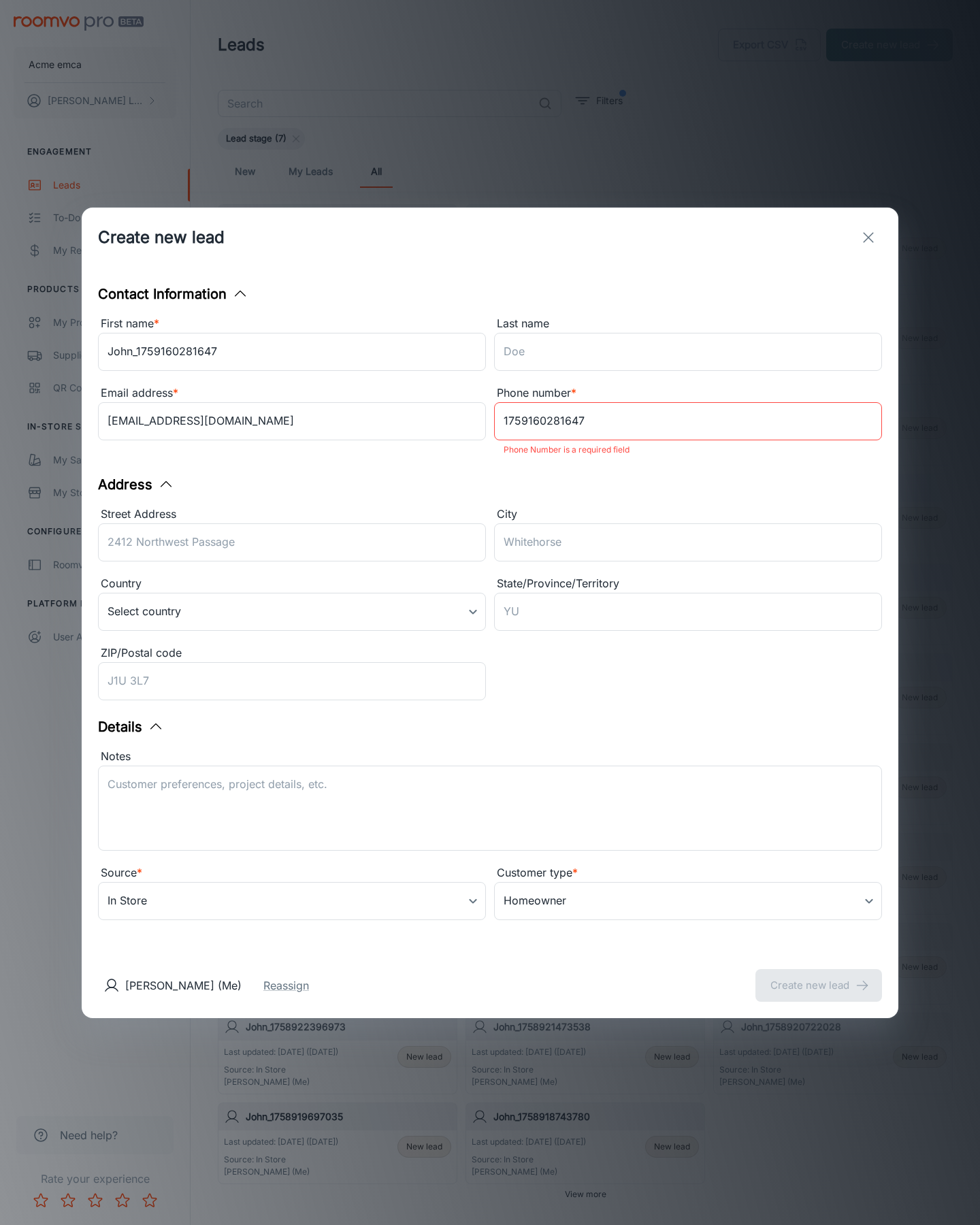 The height and width of the screenshot is (1225, 980). What do you see at coordinates (292, 584) in the screenshot?
I see `div: Country` at bounding box center [292, 584].